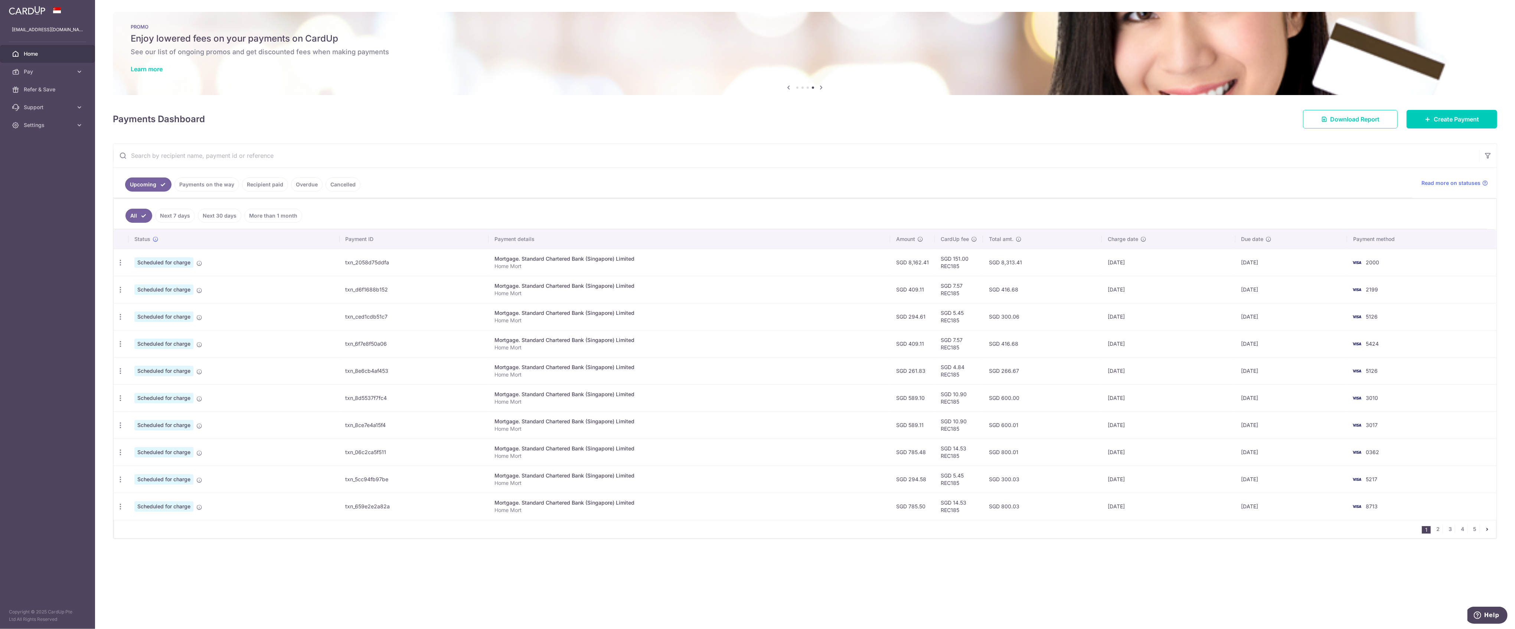 This screenshot has width=1515, height=629. Describe the element at coordinates (796, 156) in the screenshot. I see `input: Search by recipient name, payment id or reference` at that location.